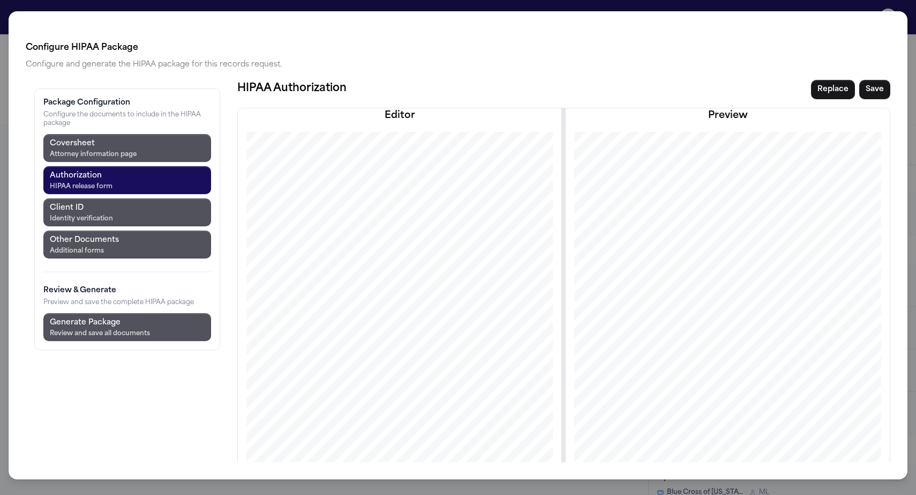 This screenshot has width=916, height=495. I want to click on h2: Editor, so click(400, 116).